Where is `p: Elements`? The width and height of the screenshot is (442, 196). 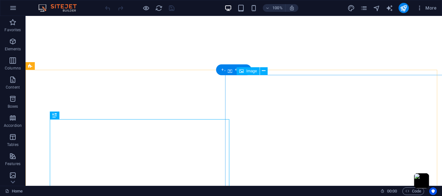 p: Elements is located at coordinates (13, 49).